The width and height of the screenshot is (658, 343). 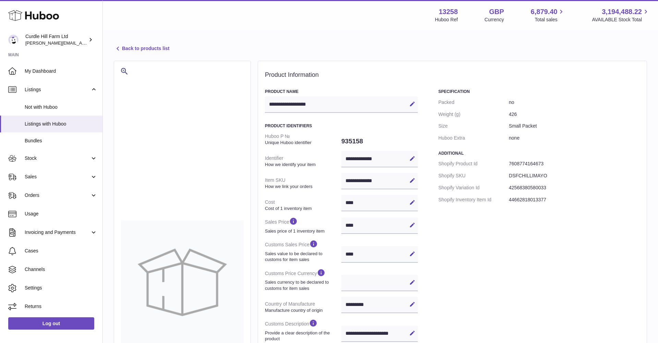 I want to click on a: Back to products list, so click(x=142, y=49).